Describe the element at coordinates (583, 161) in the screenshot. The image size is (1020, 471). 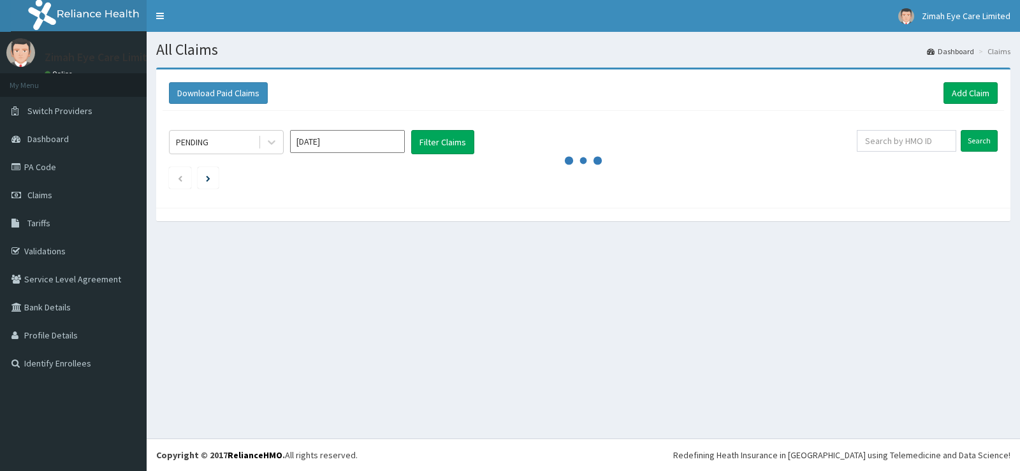
I see `svg: audio-loading` at that location.